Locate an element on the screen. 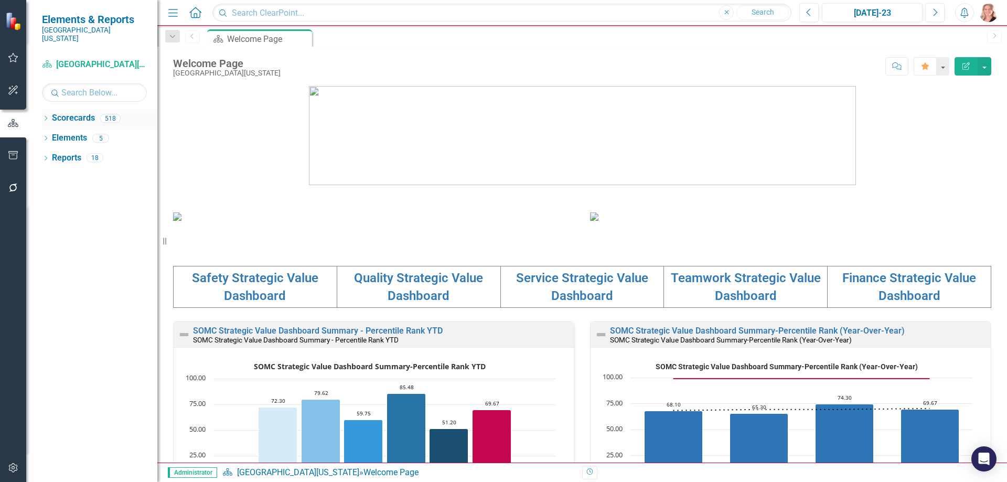 The width and height of the screenshot is (1007, 482). text: 59.75 is located at coordinates (363, 413).